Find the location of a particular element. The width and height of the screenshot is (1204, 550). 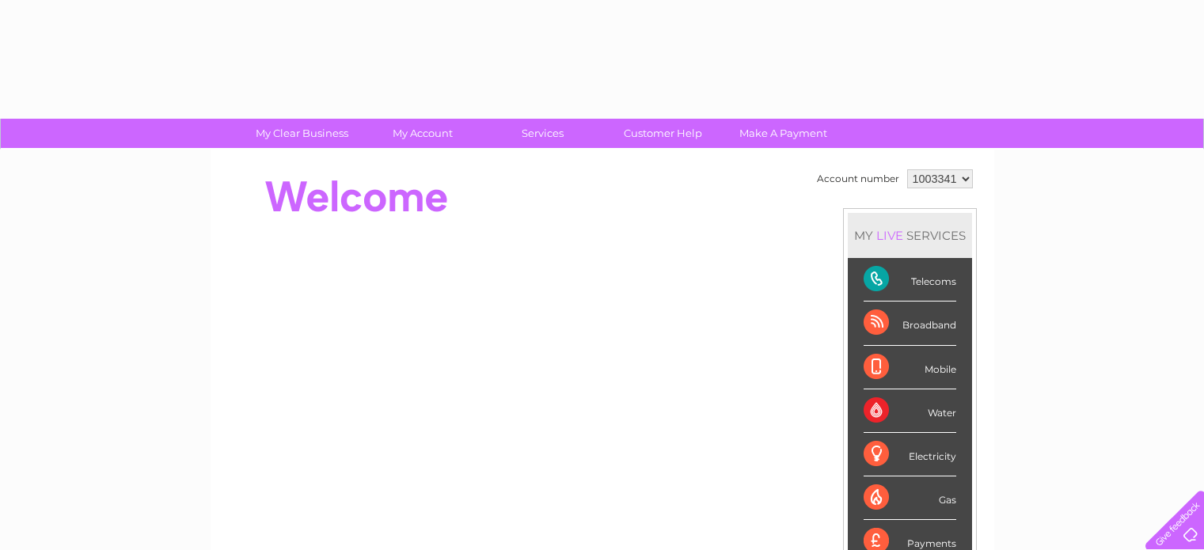

a: My Clear Business is located at coordinates (301, 133).